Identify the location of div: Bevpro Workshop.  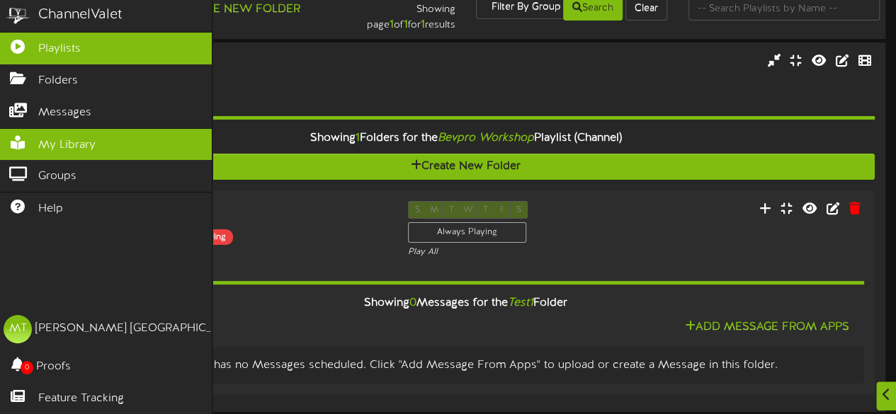
(221, 61).